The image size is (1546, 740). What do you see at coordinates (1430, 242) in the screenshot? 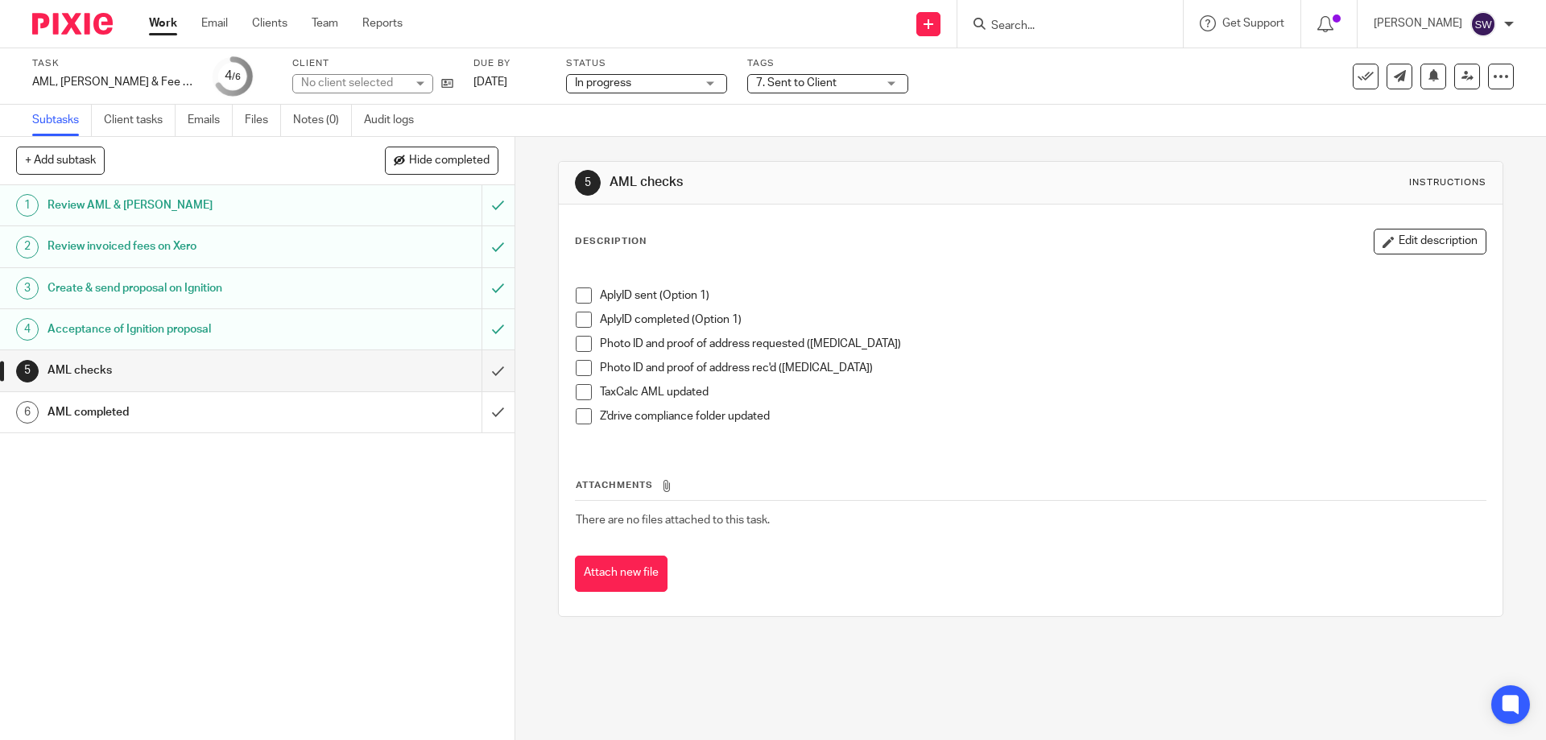
I see `button: Edit description` at bounding box center [1430, 242].